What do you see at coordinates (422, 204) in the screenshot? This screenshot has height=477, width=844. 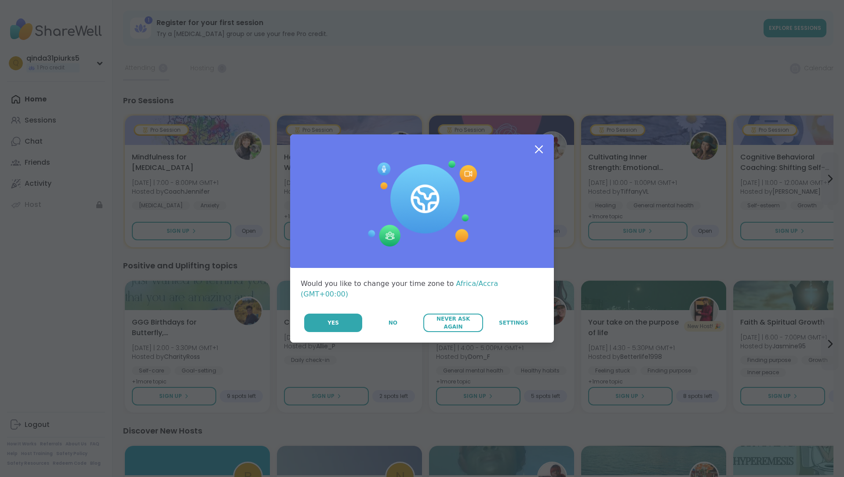 I see `img: Session Experience` at bounding box center [422, 204].